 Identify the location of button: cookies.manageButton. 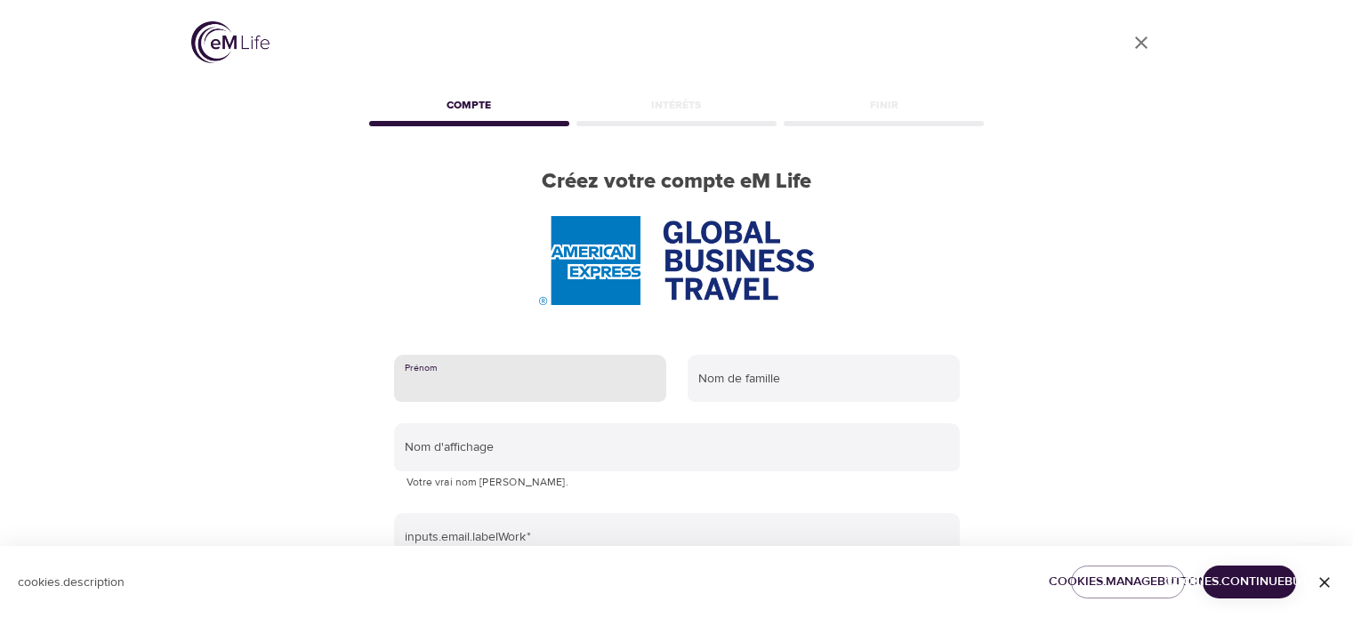
(1128, 582).